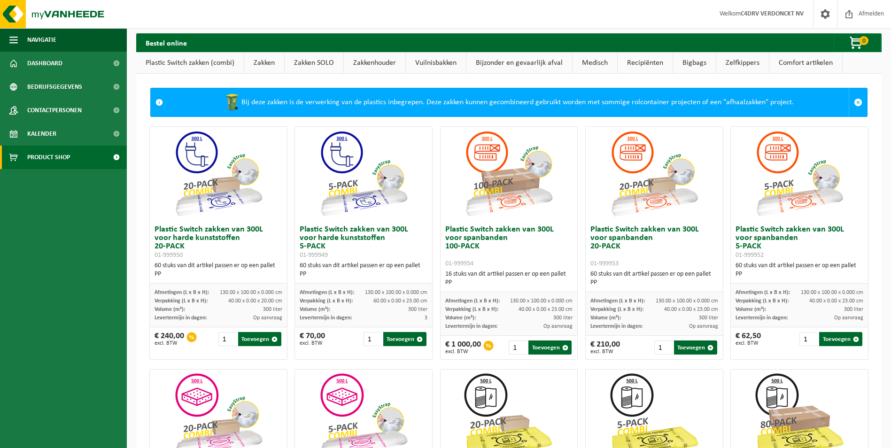 Image resolution: width=891 pixels, height=448 pixels. Describe the element at coordinates (857, 43) in the screenshot. I see `button: 0` at that location.